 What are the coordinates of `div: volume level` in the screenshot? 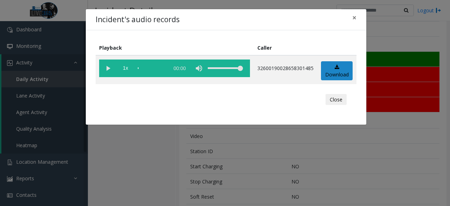 It's located at (225, 68).